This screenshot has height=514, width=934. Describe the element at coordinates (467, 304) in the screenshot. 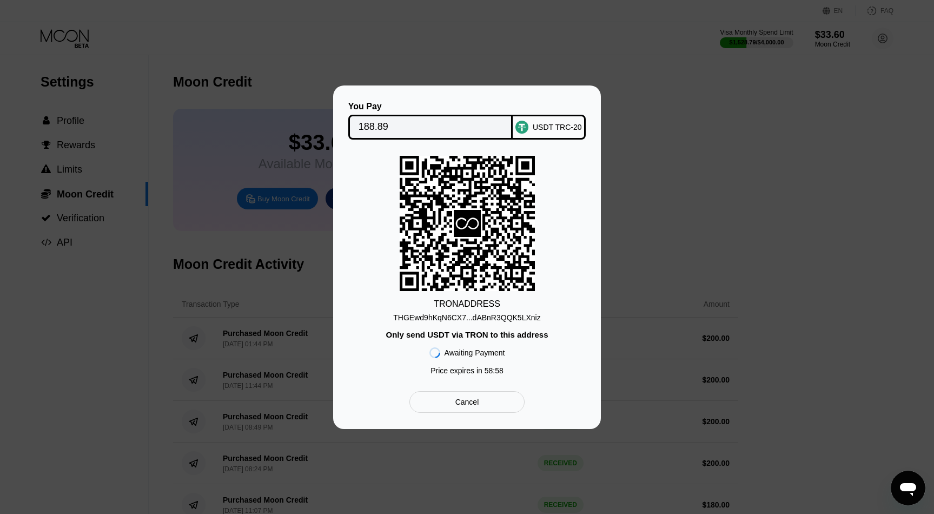

I see `div: TRON ADDRESS` at that location.